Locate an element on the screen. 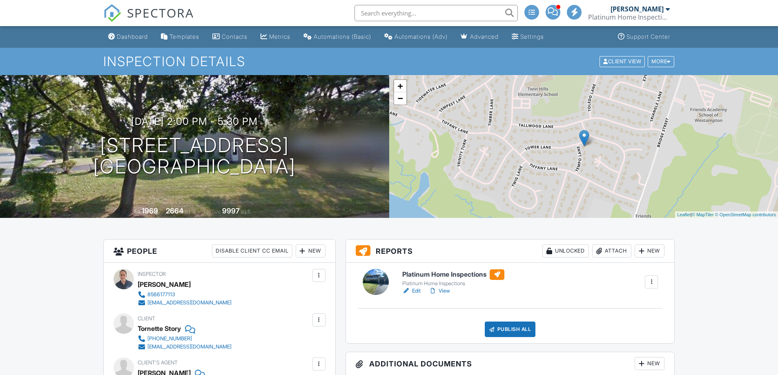  div: Advanced is located at coordinates (484, 36).